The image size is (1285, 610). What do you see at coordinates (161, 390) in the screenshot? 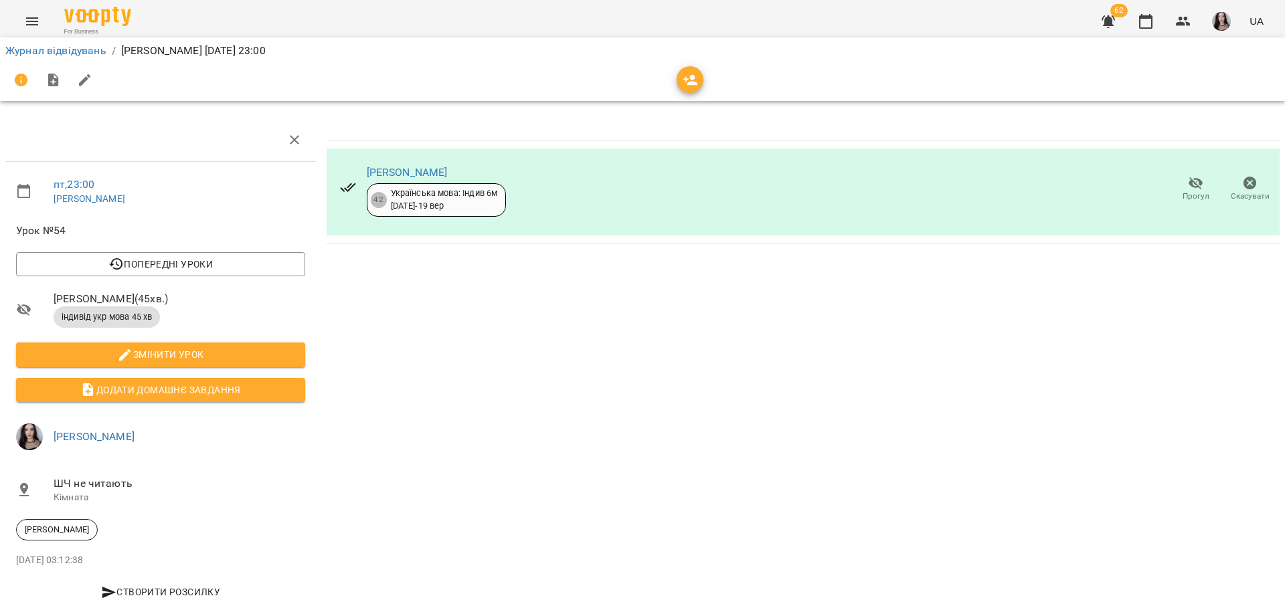
I see `span: Додати домашнє завдання` at bounding box center [161, 390].